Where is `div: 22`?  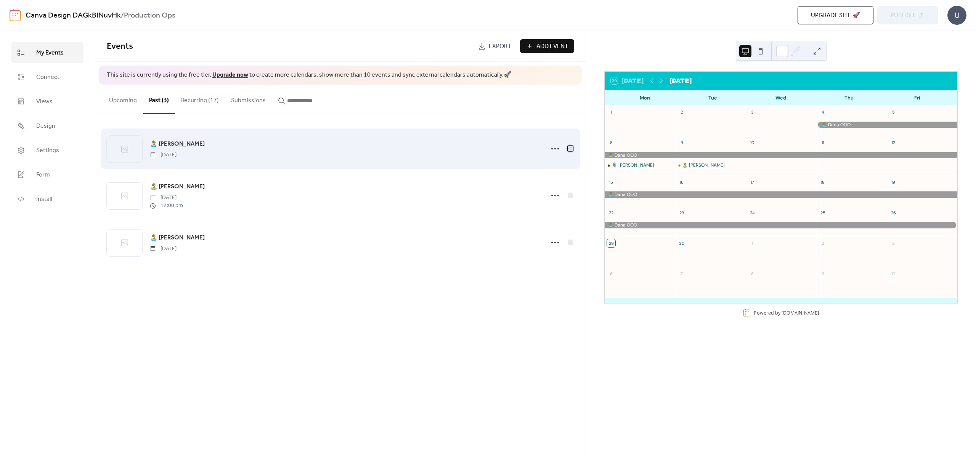 div: 22 is located at coordinates (611, 213).